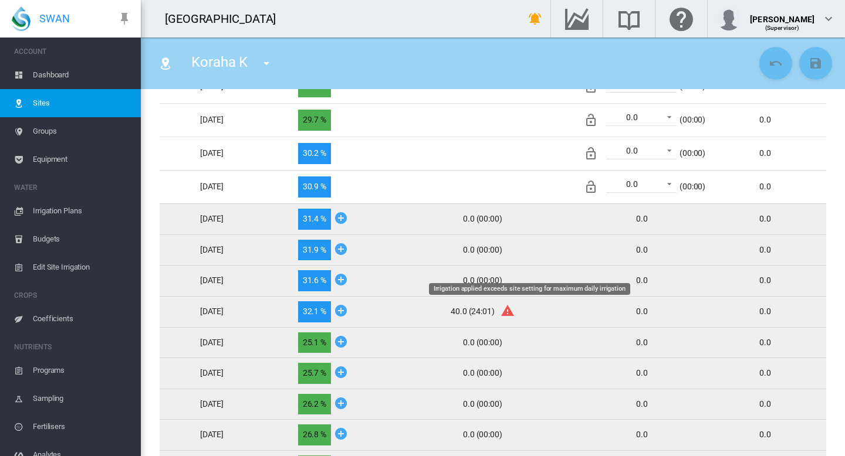 Image resolution: width=845 pixels, height=456 pixels. I want to click on span: 30.9 %, so click(314, 187).